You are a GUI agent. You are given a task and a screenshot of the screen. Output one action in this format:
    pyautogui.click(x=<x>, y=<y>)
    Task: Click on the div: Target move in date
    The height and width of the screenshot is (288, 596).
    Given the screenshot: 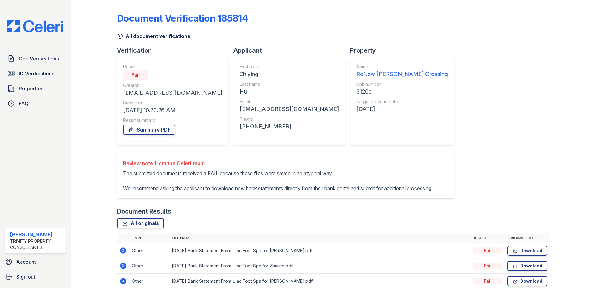 What is the action you would take?
    pyautogui.click(x=402, y=102)
    